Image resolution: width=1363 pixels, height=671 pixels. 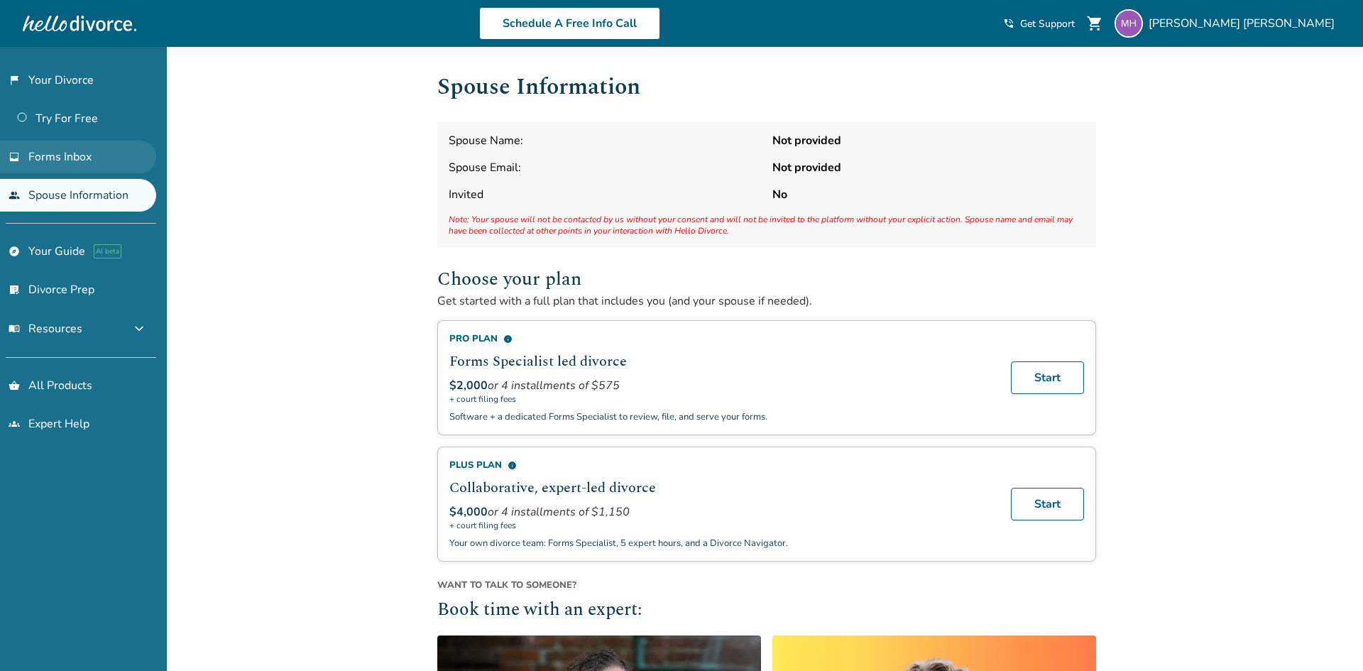 What do you see at coordinates (721, 339) in the screenshot?
I see `div: Pro Plan` at bounding box center [721, 339].